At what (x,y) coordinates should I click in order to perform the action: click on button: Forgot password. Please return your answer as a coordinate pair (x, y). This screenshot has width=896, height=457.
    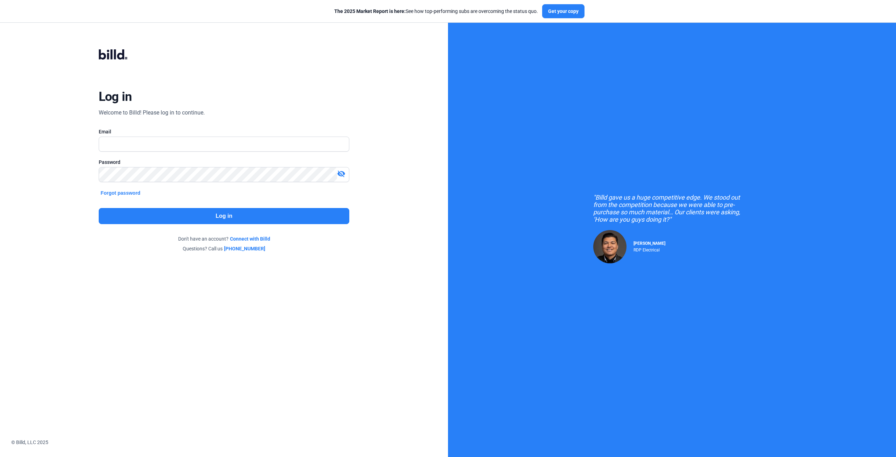
    Looking at the image, I should click on (121, 193).